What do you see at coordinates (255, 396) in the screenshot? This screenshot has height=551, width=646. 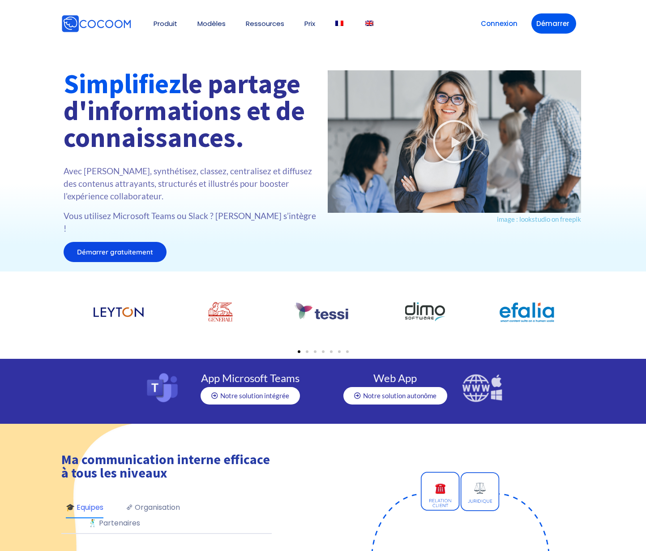 I see `span: Notre solution intégrée` at bounding box center [255, 396].